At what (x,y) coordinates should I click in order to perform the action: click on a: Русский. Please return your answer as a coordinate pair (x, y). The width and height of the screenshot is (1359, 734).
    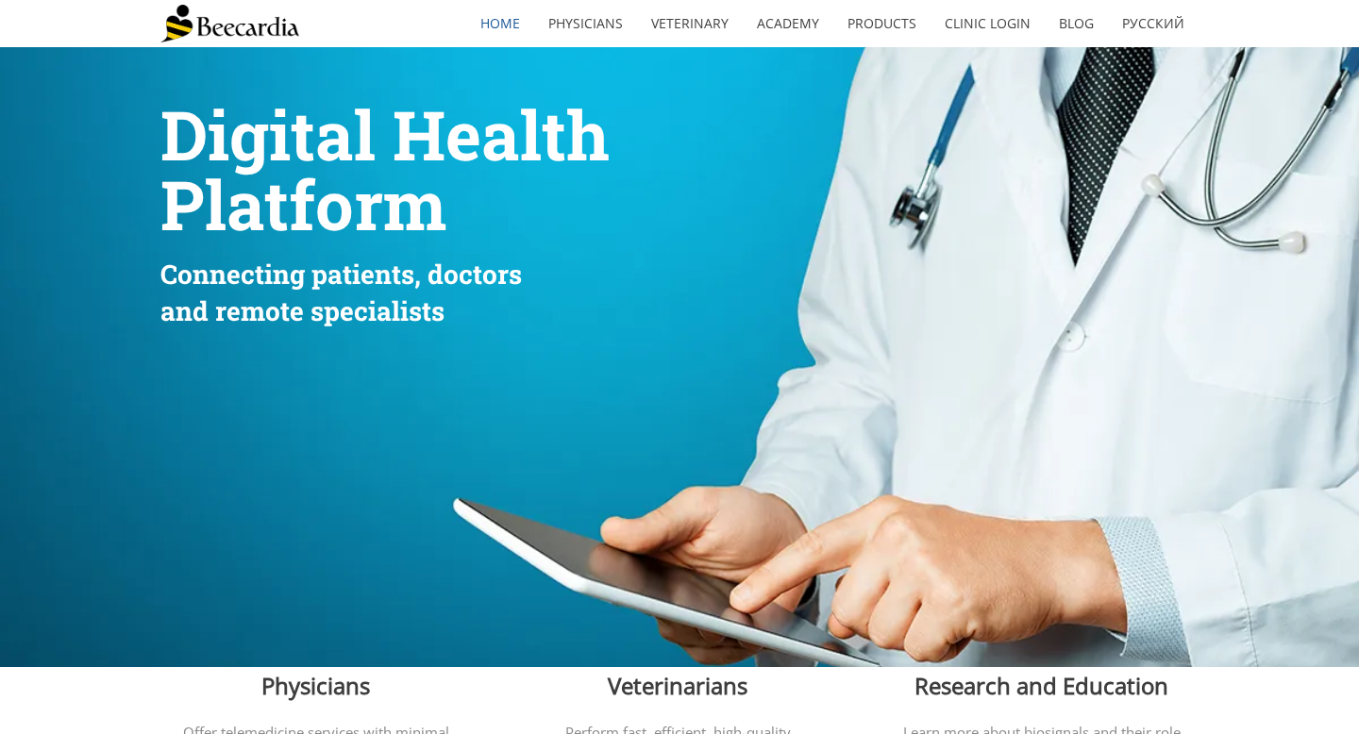
    Looking at the image, I should click on (1153, 24).